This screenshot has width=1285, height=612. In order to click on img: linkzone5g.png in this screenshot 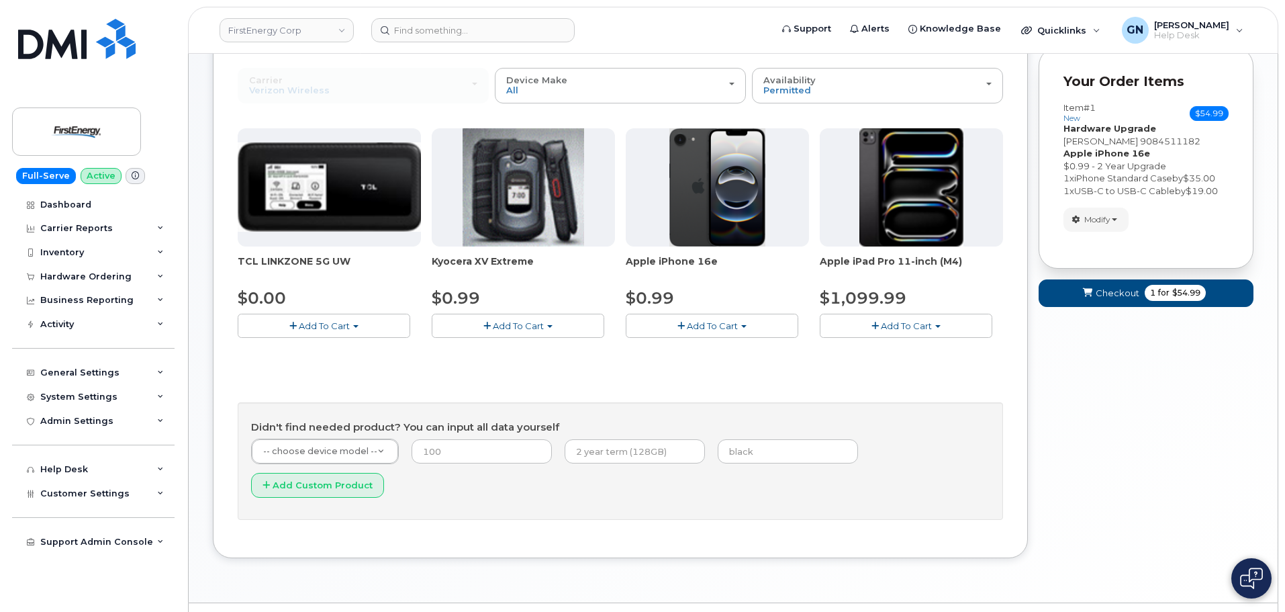, I will do `click(329, 187)`.